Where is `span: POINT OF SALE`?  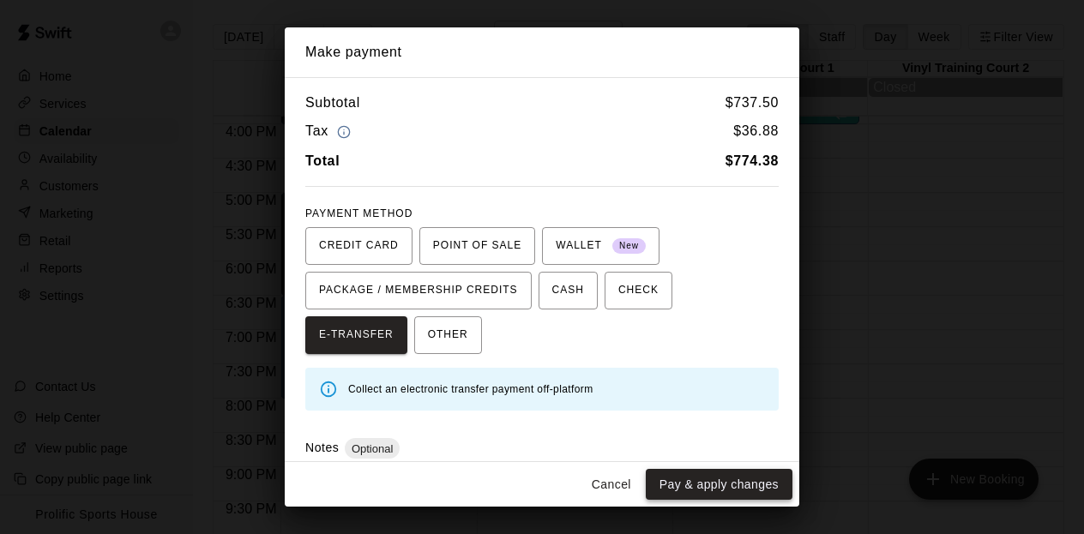
span: POINT OF SALE is located at coordinates (477, 246).